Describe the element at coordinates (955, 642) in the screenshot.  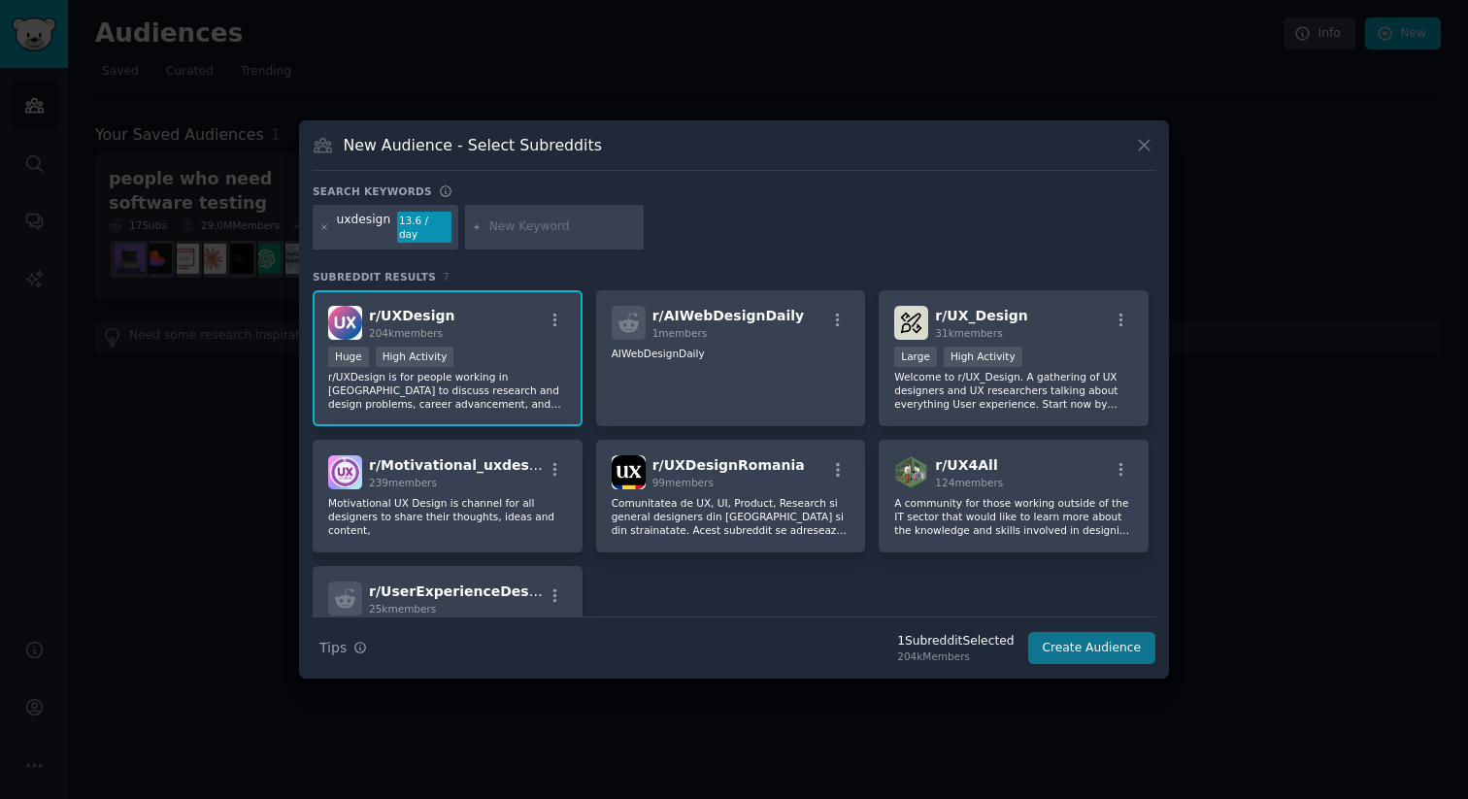
I see `div: 1 Subreddit Selected` at that location.